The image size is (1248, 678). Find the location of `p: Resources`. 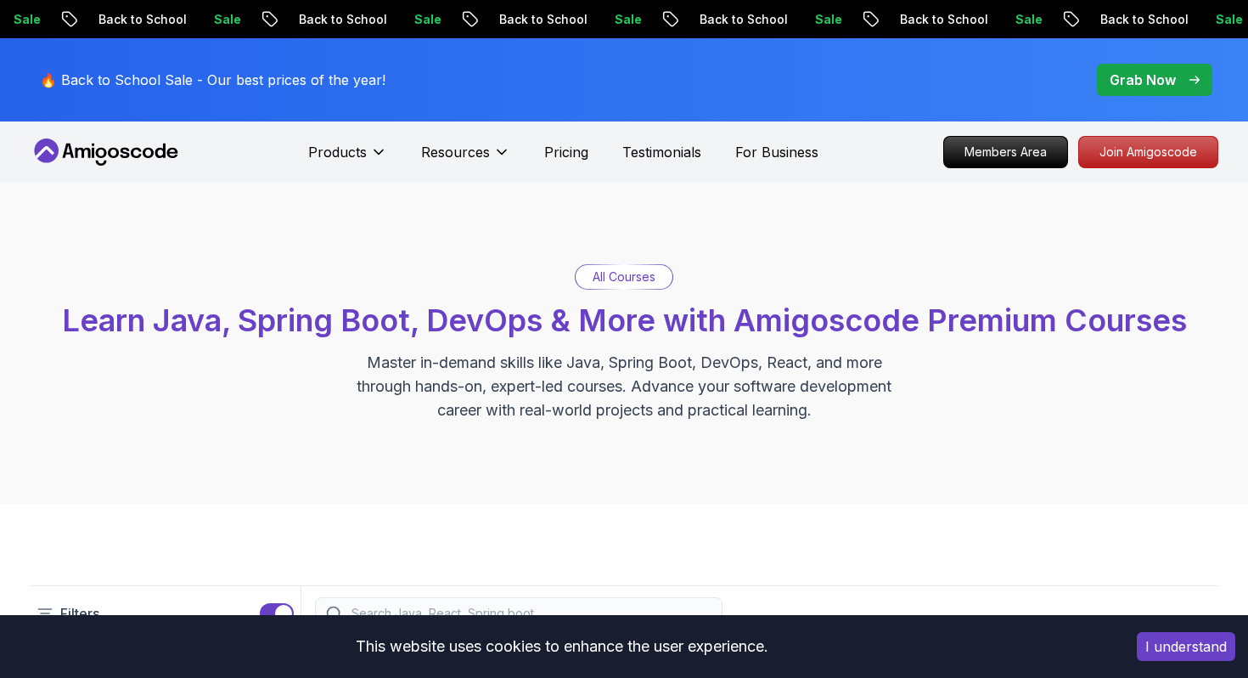

p: Resources is located at coordinates (455, 152).